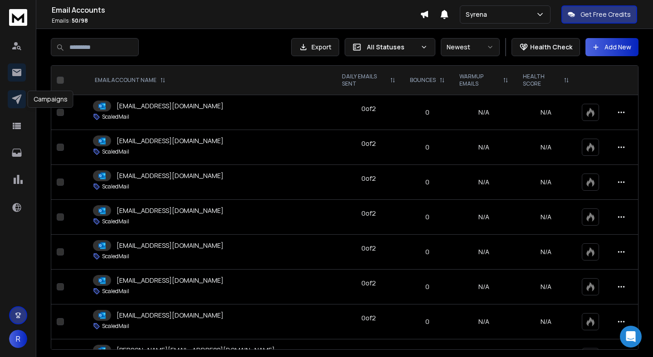 This screenshot has width=653, height=357. Describe the element at coordinates (545, 47) in the screenshot. I see `button: Health Check` at that location.